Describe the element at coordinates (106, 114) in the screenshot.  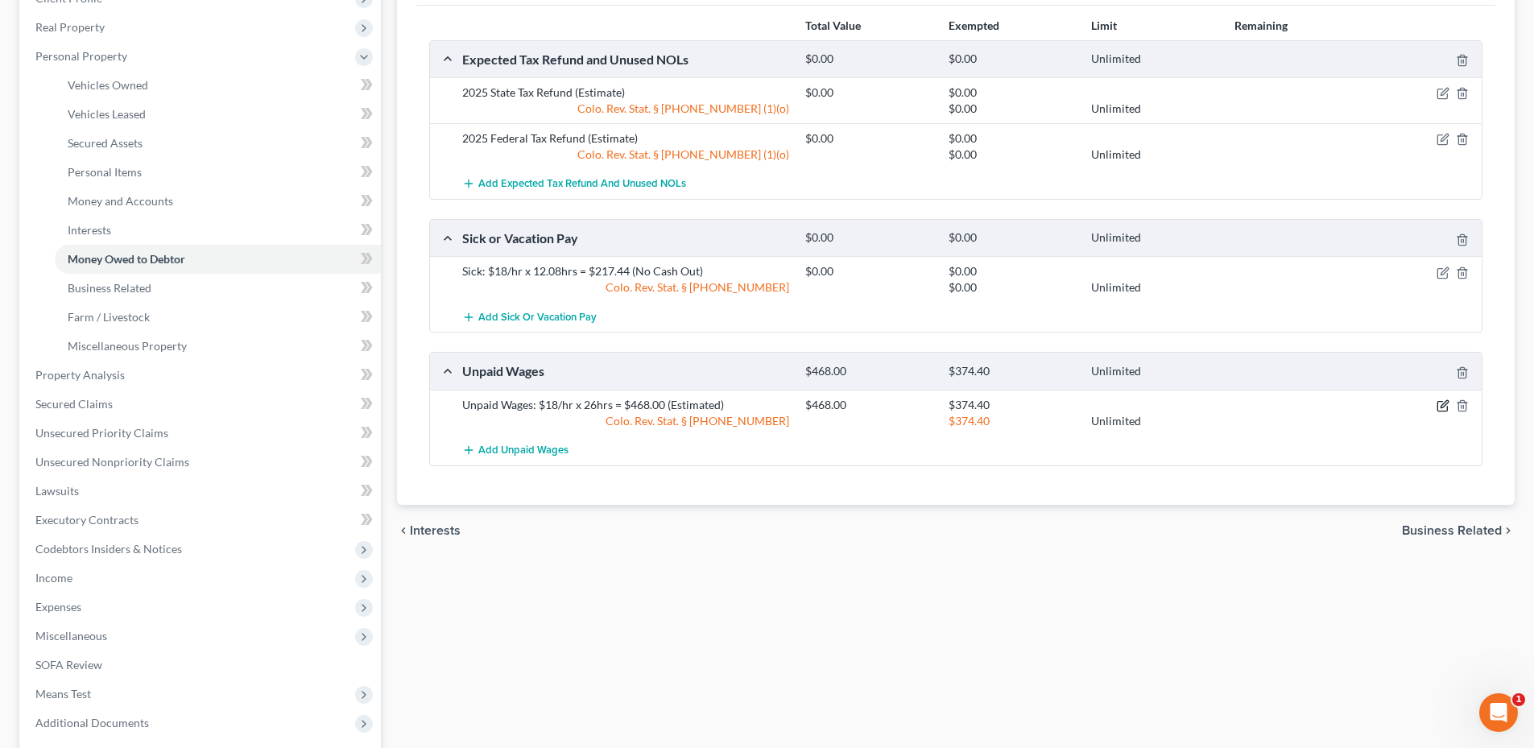
I see `span: Vehicles Leased` at that location.